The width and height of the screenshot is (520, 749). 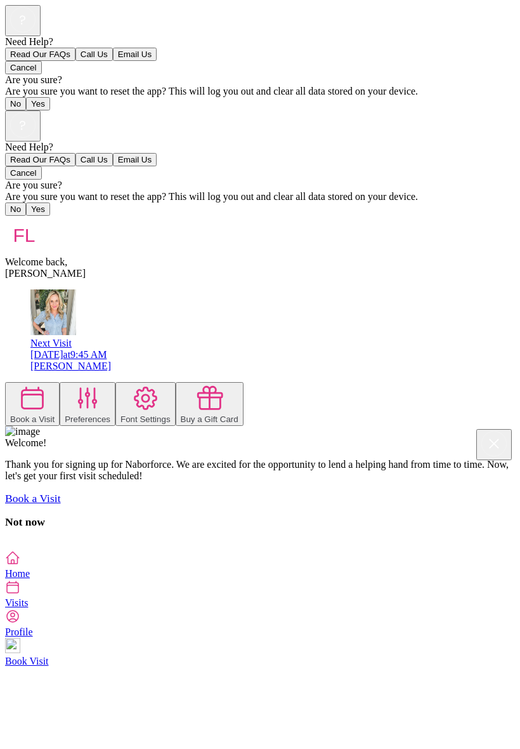 What do you see at coordinates (209, 404) in the screenshot?
I see `button: Buy a Gift Card` at bounding box center [209, 404].